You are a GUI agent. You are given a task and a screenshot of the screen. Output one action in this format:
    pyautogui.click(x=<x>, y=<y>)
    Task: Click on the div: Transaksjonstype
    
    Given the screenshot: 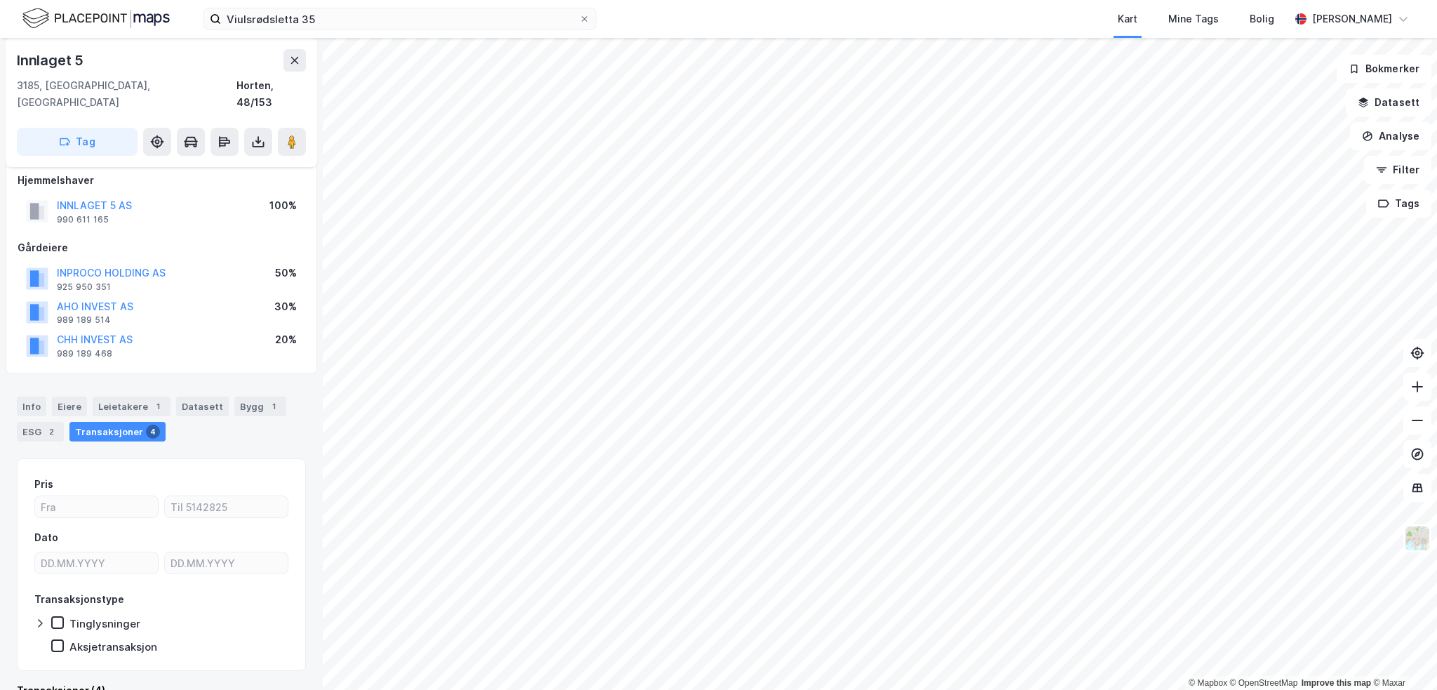 What is the action you would take?
    pyautogui.click(x=79, y=599)
    